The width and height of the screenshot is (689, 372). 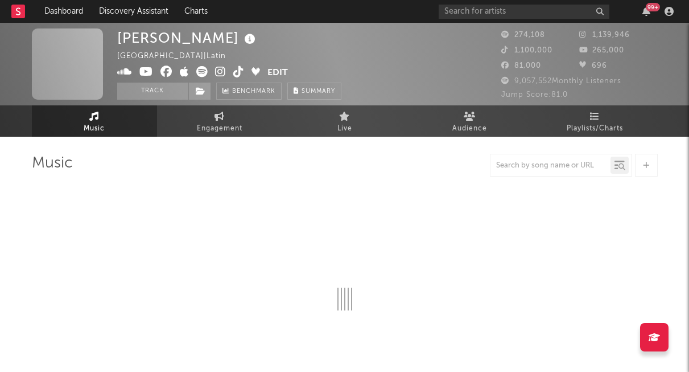 I want to click on span: Summary, so click(x=318, y=91).